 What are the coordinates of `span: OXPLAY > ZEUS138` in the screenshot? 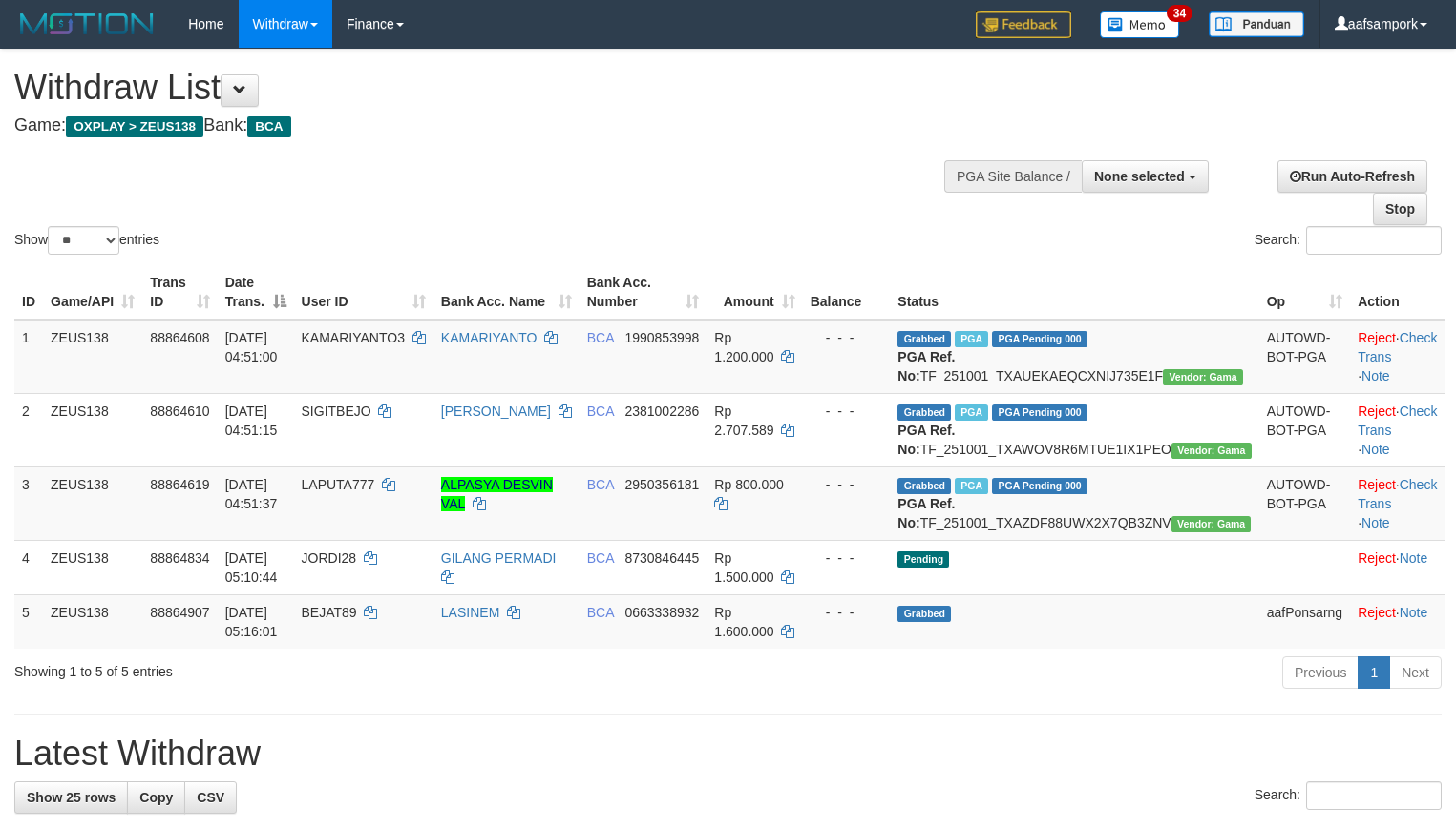 It's located at (134, 127).